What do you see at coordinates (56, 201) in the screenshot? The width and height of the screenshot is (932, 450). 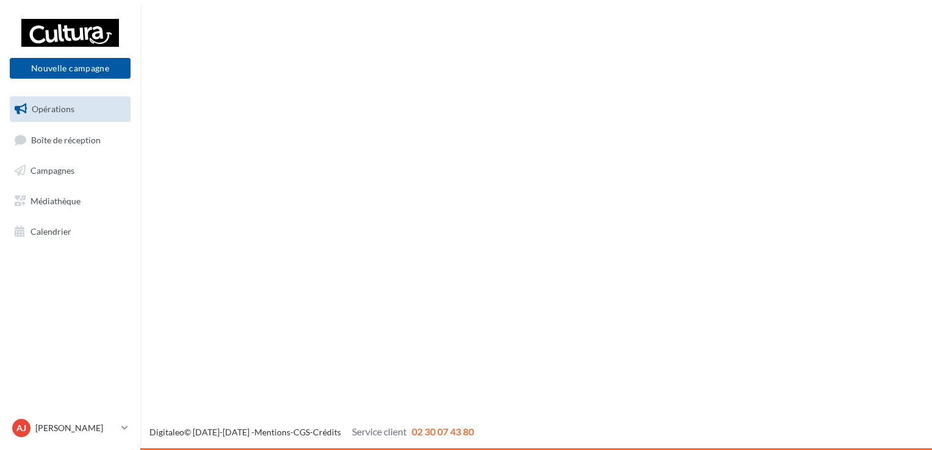 I see `span: Médiathèque` at bounding box center [56, 201].